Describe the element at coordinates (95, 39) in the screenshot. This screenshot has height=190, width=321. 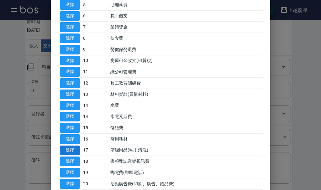
I see `td: 8` at that location.